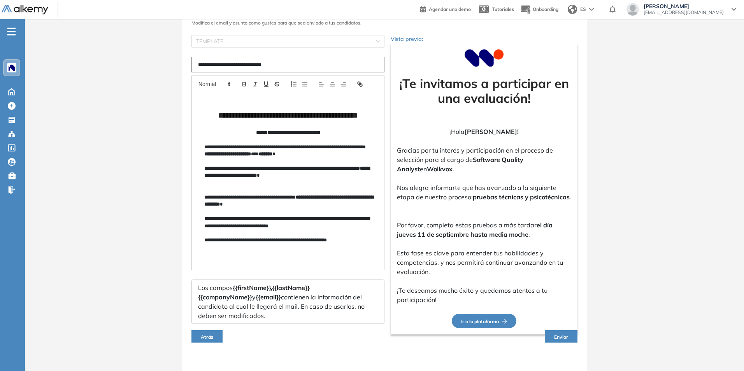  I want to click on span: {{companyName}}, so click(225, 297).